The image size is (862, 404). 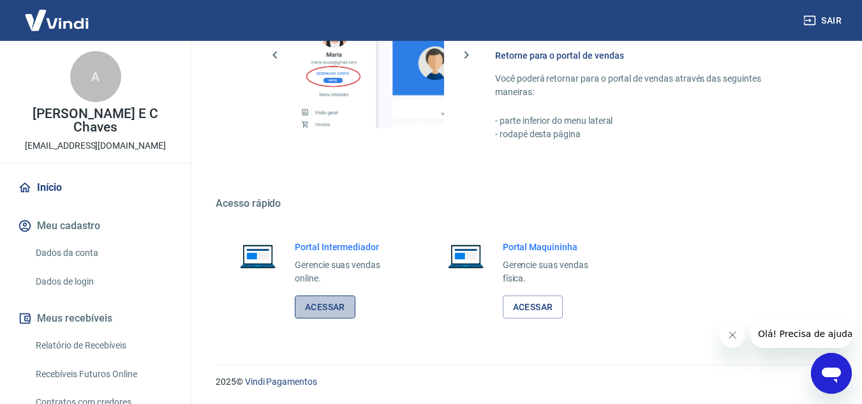 I want to click on p: Gerencie suas vendas online., so click(x=348, y=272).